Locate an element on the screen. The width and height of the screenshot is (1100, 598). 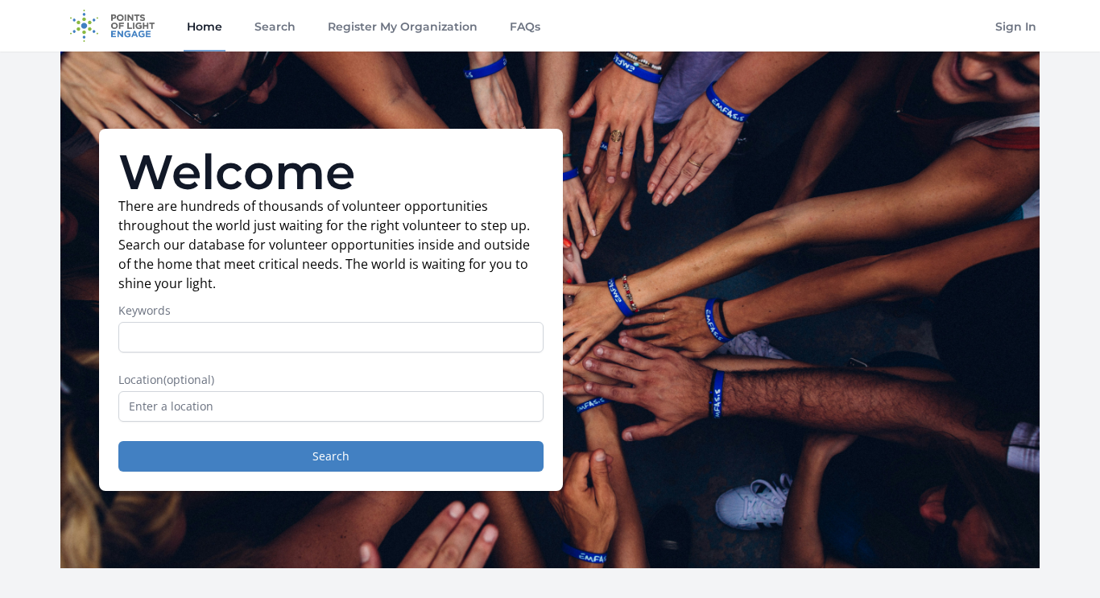
h1: Welcome is located at coordinates (331, 172).